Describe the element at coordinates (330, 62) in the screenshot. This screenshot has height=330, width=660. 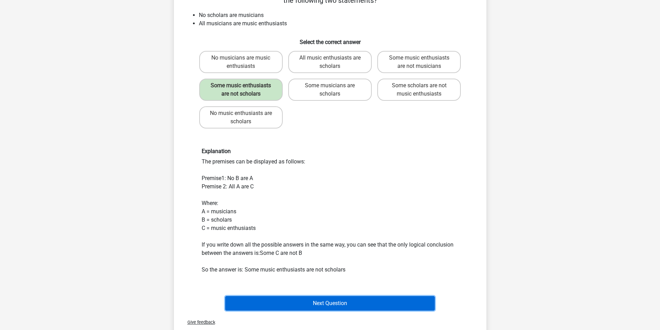
I see `label: All music enthusiasts are scholars` at that location.